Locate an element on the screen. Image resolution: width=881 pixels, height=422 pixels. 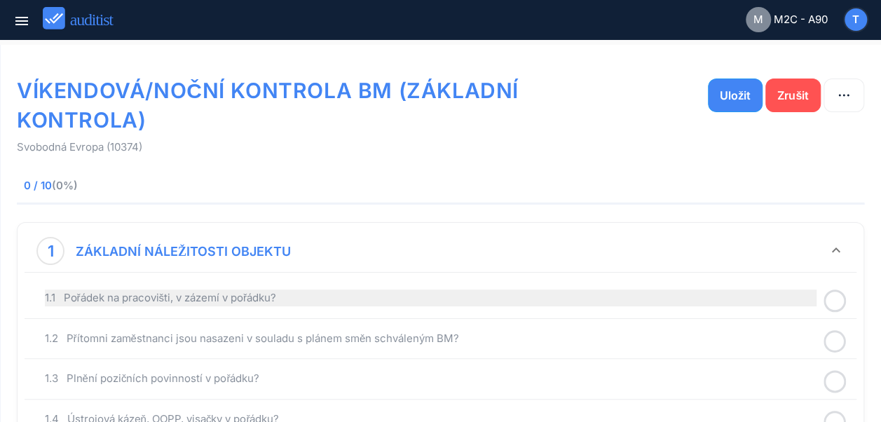
strong: ZÁKLADNÍ NÁLEŽITOSTI OBJEKTU is located at coordinates (183, 251).